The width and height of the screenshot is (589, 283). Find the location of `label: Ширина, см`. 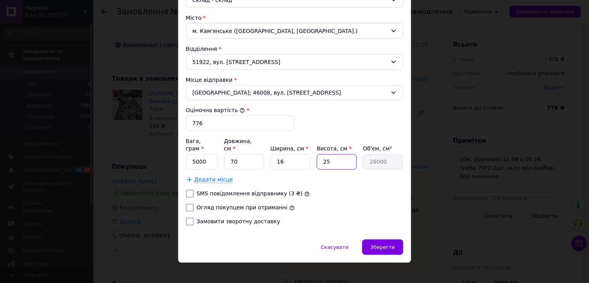

label: Ширина, см is located at coordinates (289, 149).